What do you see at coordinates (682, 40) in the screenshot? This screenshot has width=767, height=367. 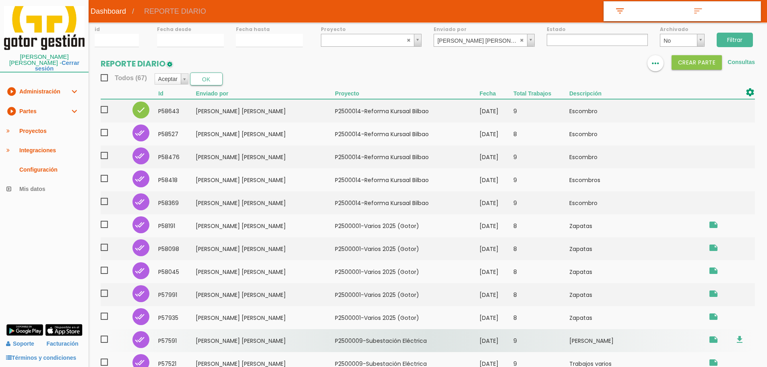 I see `a: No` at bounding box center [682, 40].